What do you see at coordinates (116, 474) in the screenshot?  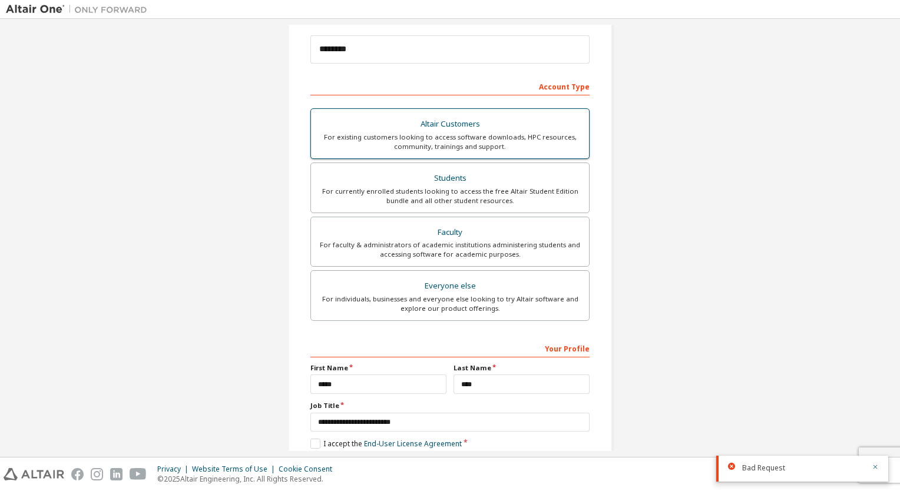 I see `img: linkedin.svg` at bounding box center [116, 474].